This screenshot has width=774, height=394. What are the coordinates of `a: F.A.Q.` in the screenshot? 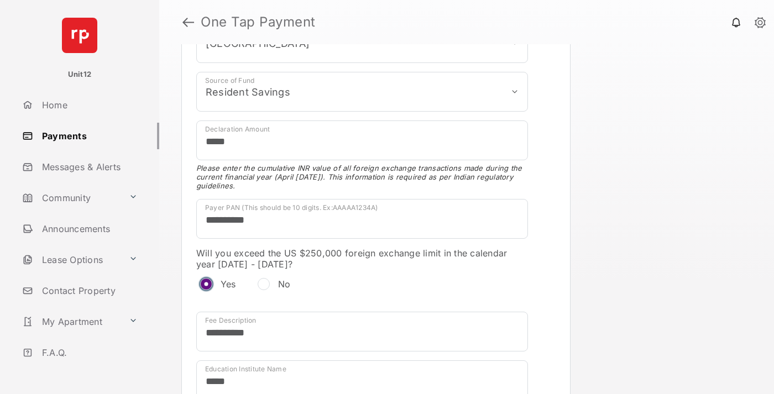 It's located at (88, 353).